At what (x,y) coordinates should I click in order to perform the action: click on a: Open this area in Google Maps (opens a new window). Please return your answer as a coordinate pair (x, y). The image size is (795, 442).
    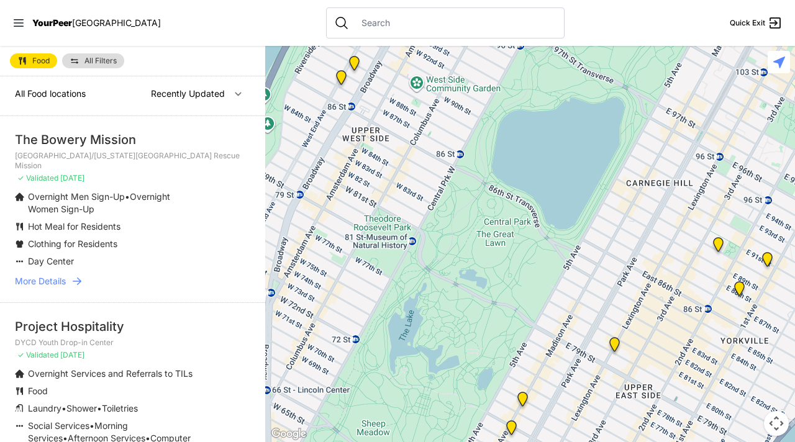
    Looking at the image, I should click on (289, 434).